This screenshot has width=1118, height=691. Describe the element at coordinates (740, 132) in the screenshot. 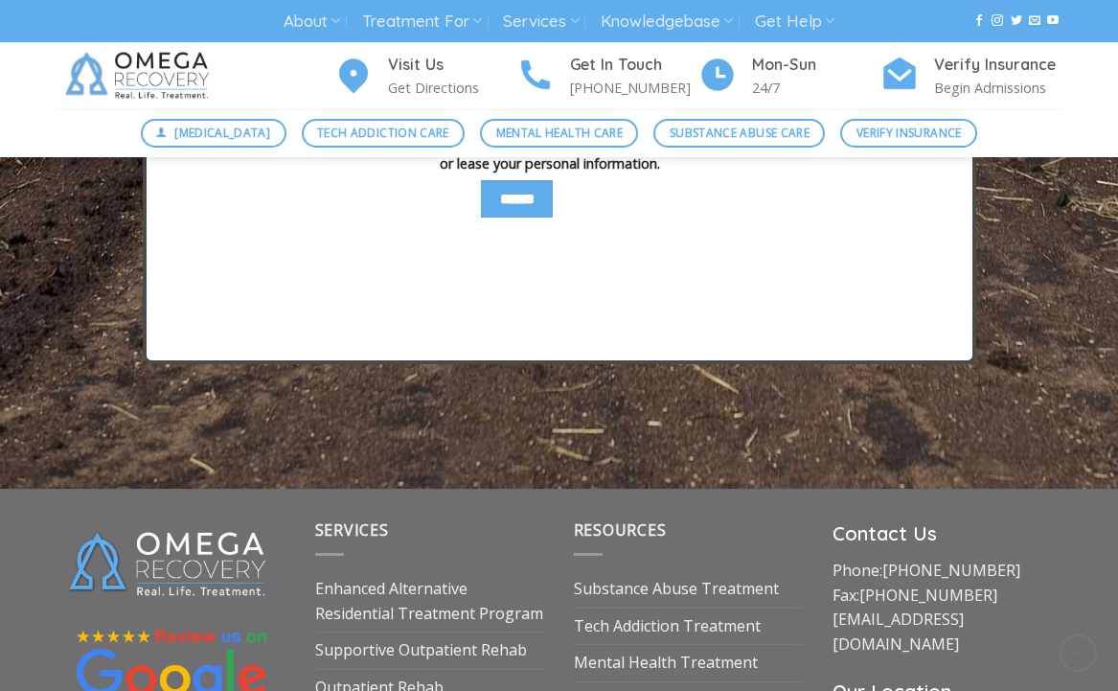

I see `span: Substance Abuse Care` at that location.